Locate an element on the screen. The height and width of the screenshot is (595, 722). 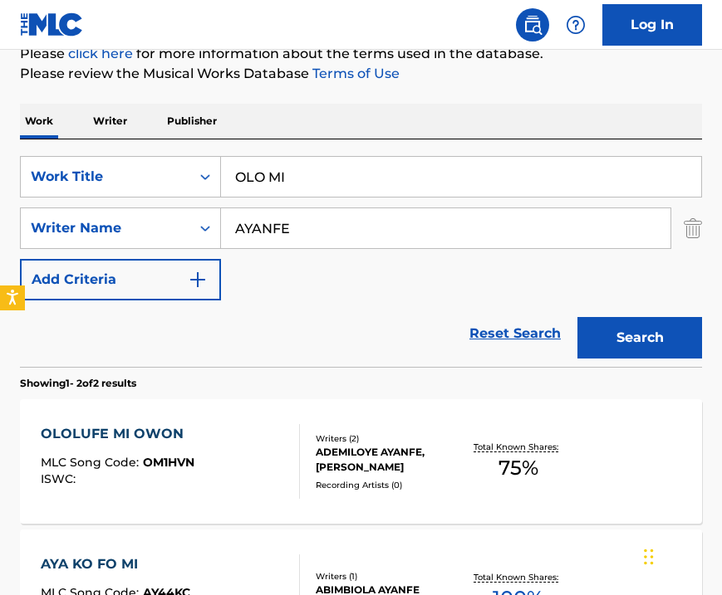
div: Recording Artists ( 0 ) is located at coordinates (389, 485).